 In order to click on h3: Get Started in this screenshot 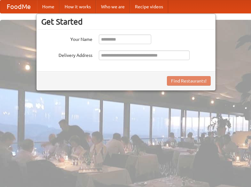, I will do `click(126, 22)`.